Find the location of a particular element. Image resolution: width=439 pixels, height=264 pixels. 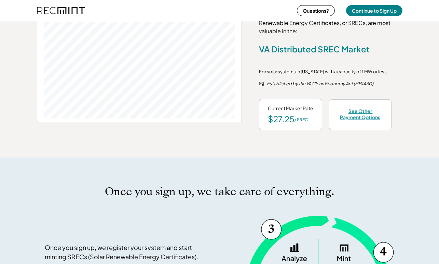

button: Continue to Sign Up is located at coordinates (374, 11).